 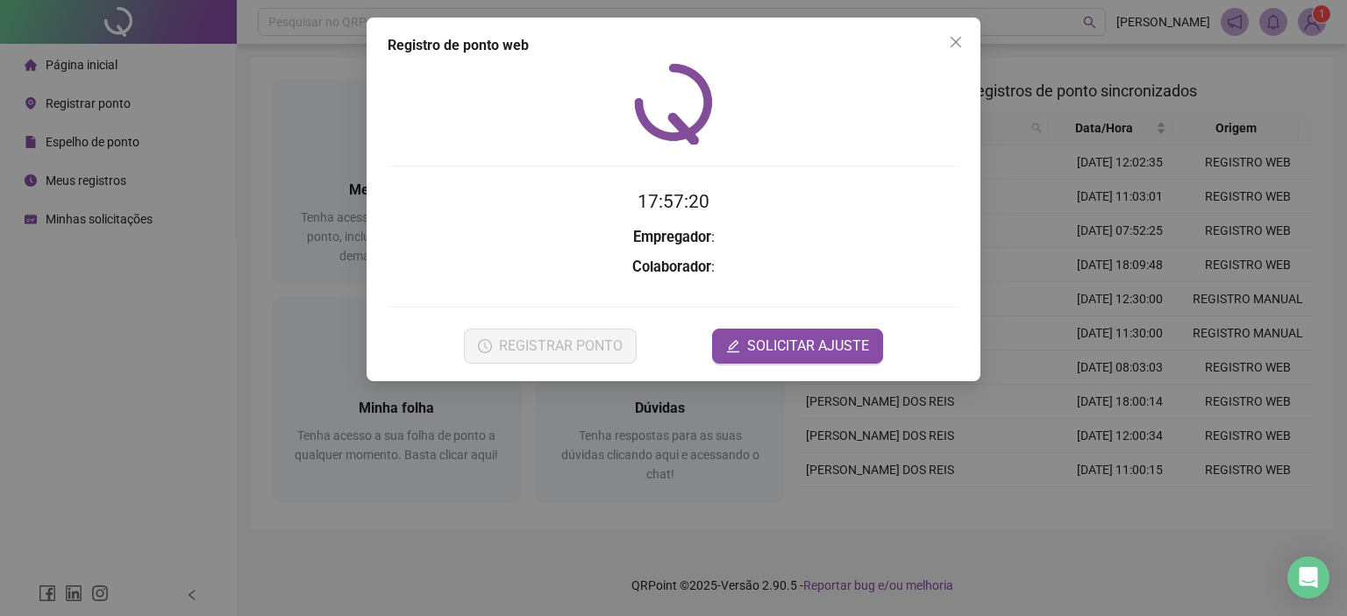 I want to click on strong: Empregador, so click(x=672, y=237).